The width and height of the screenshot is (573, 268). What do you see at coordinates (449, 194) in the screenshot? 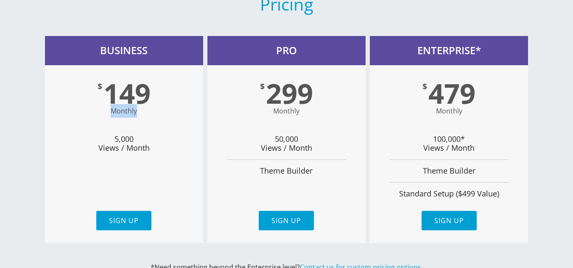
I see `span: Standard Setup ($499 Value)` at bounding box center [449, 194].